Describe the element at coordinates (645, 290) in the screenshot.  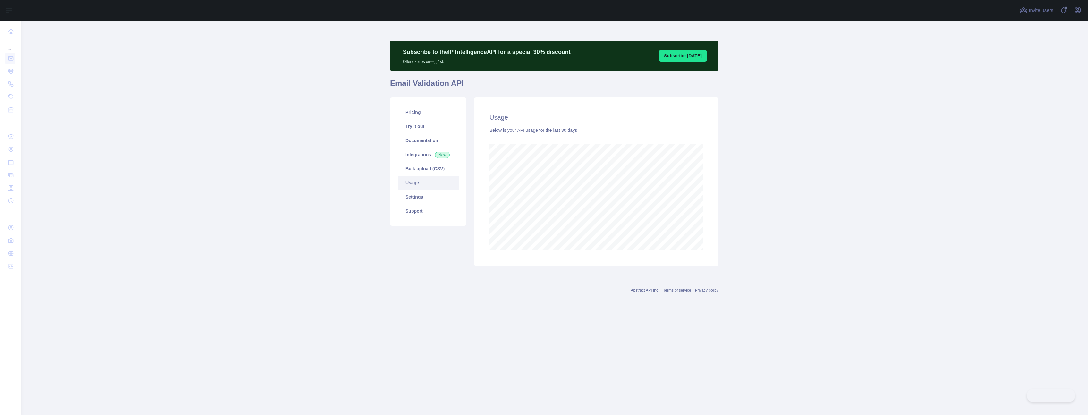
I see `a: Abstract API Inc.` at that location.